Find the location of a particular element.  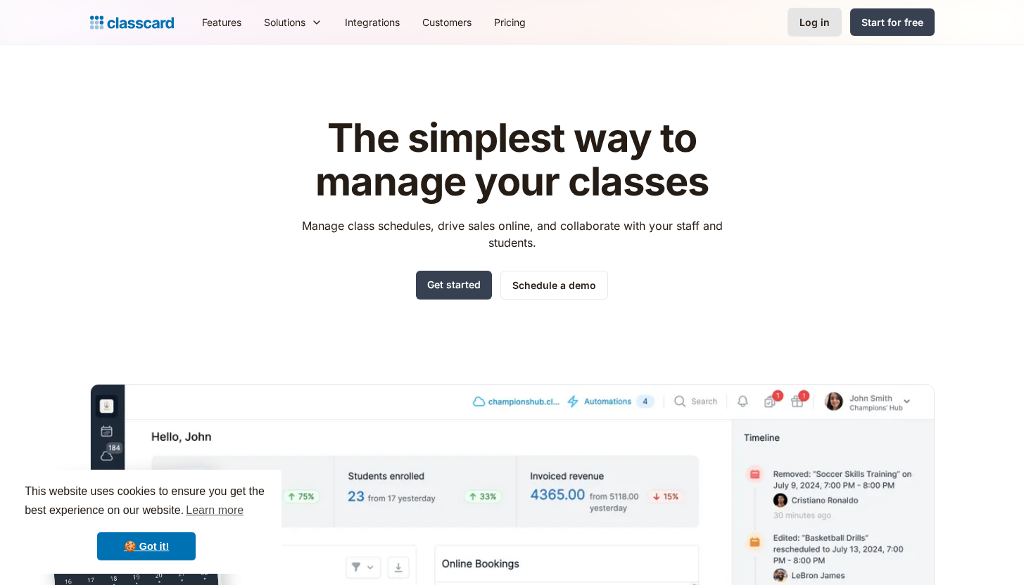

a: dismiss cookie message is located at coordinates (146, 547).